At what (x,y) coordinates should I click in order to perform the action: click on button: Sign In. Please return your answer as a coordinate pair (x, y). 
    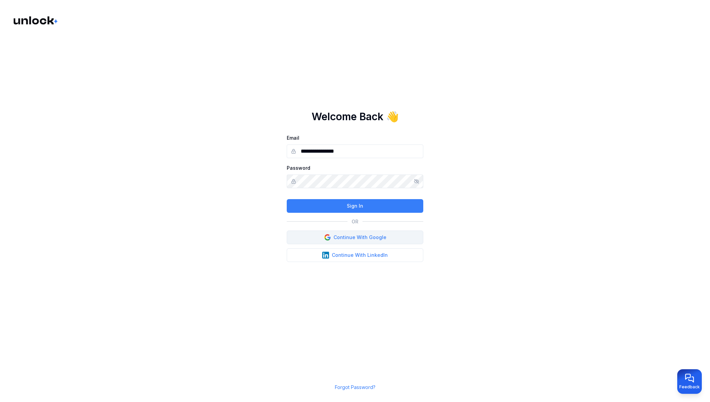
    Looking at the image, I should click on (355, 206).